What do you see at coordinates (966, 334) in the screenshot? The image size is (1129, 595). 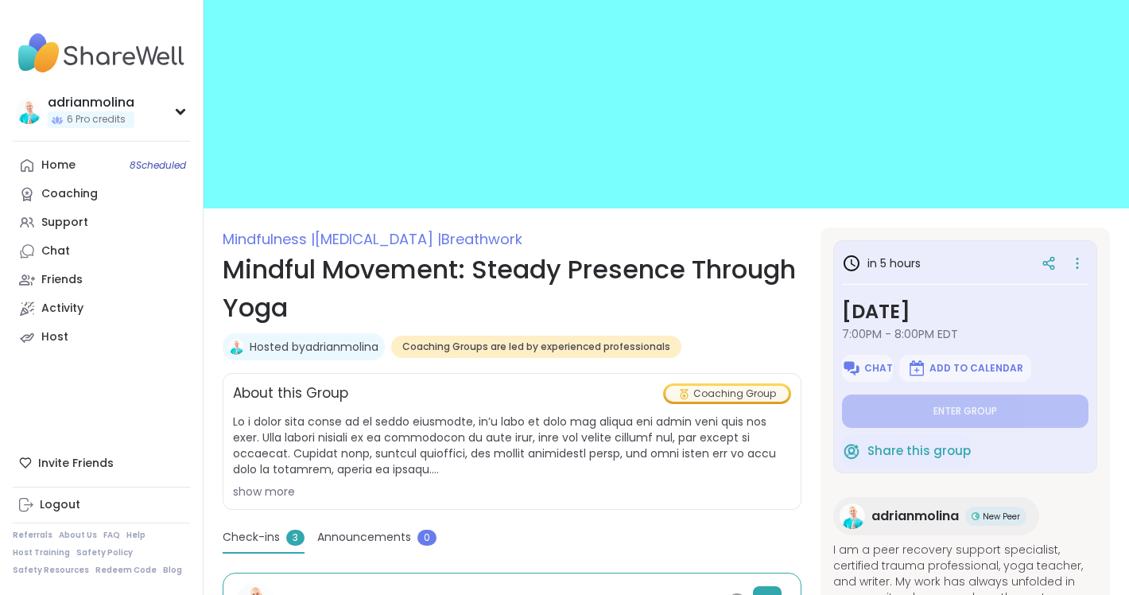 I see `span: 7:00PM - 8:00PM EDT` at bounding box center [966, 334].